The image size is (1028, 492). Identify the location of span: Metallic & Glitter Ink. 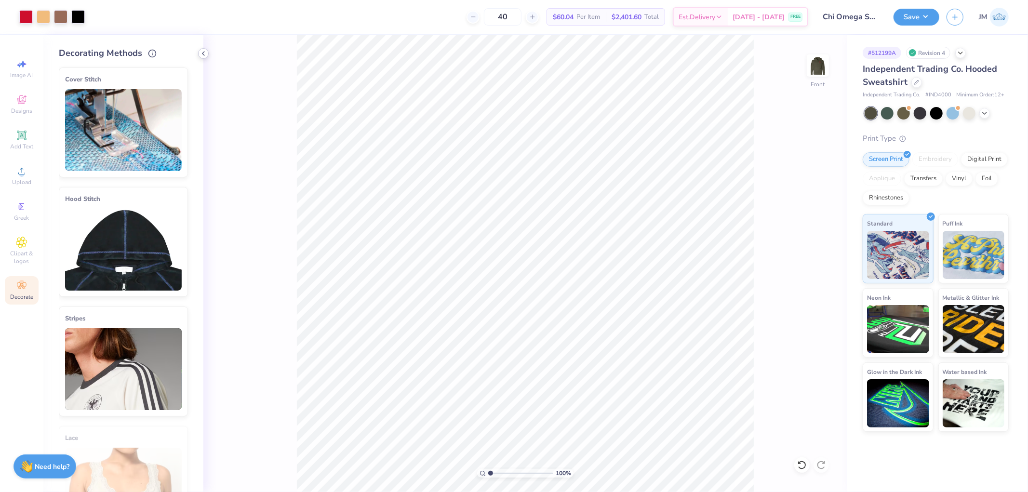
(971, 297).